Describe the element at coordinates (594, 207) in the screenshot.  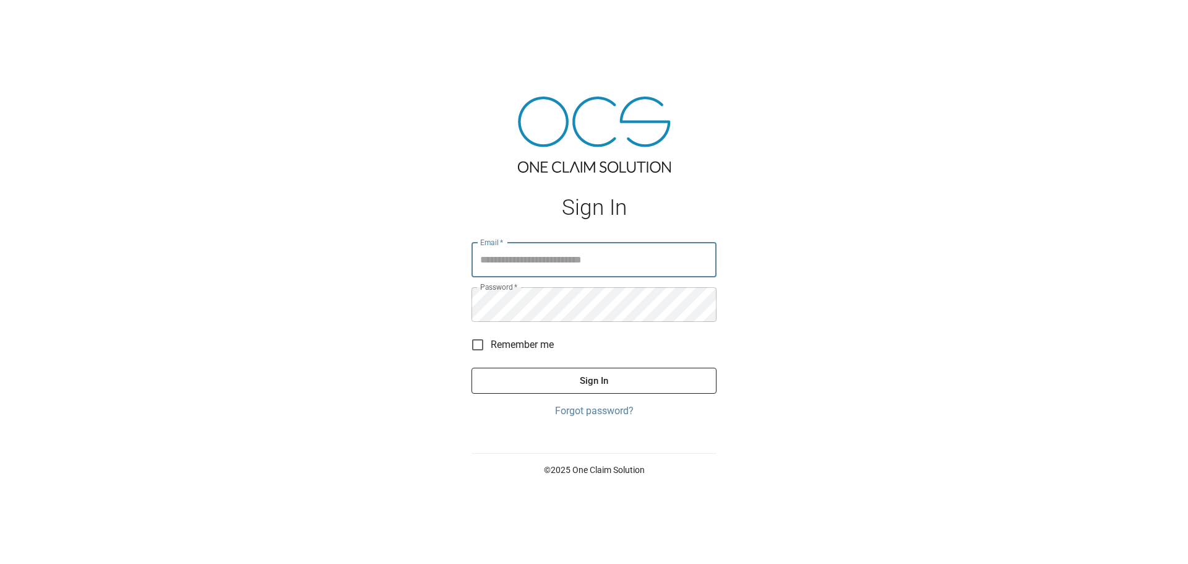
I see `h1: Sign In` at that location.